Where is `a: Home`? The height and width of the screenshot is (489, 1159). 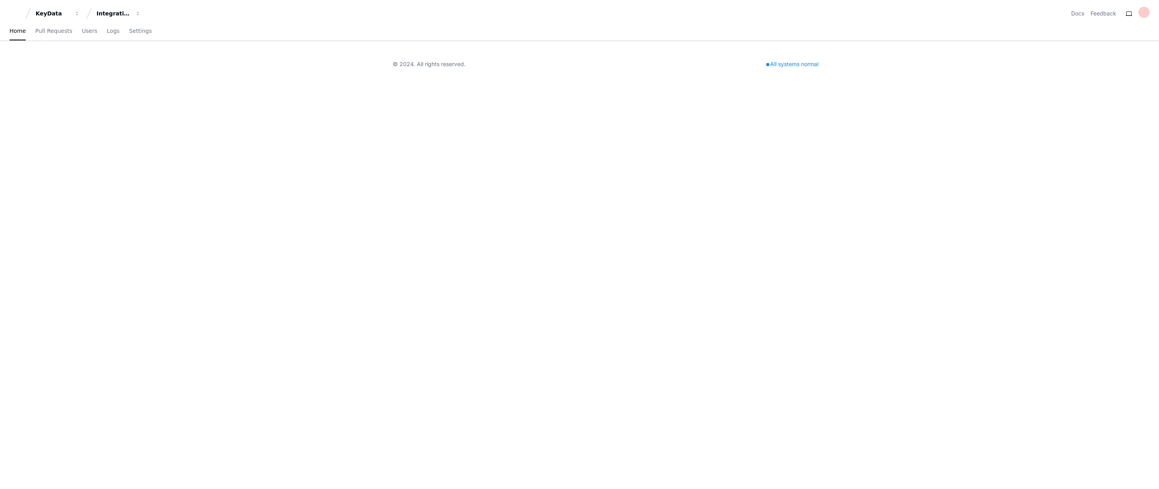
a: Home is located at coordinates (17, 31).